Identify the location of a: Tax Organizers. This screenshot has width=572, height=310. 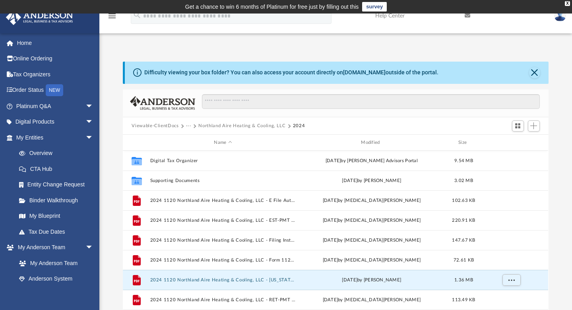
(55, 74).